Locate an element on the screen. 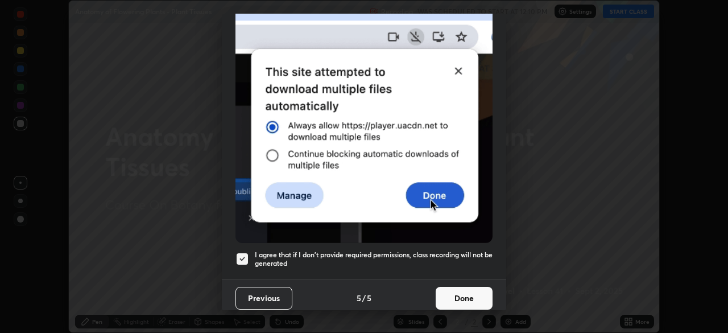 Image resolution: width=728 pixels, height=333 pixels. h5: I agree that if I don't provide required permissions, class recording will not be generated is located at coordinates (374, 259).